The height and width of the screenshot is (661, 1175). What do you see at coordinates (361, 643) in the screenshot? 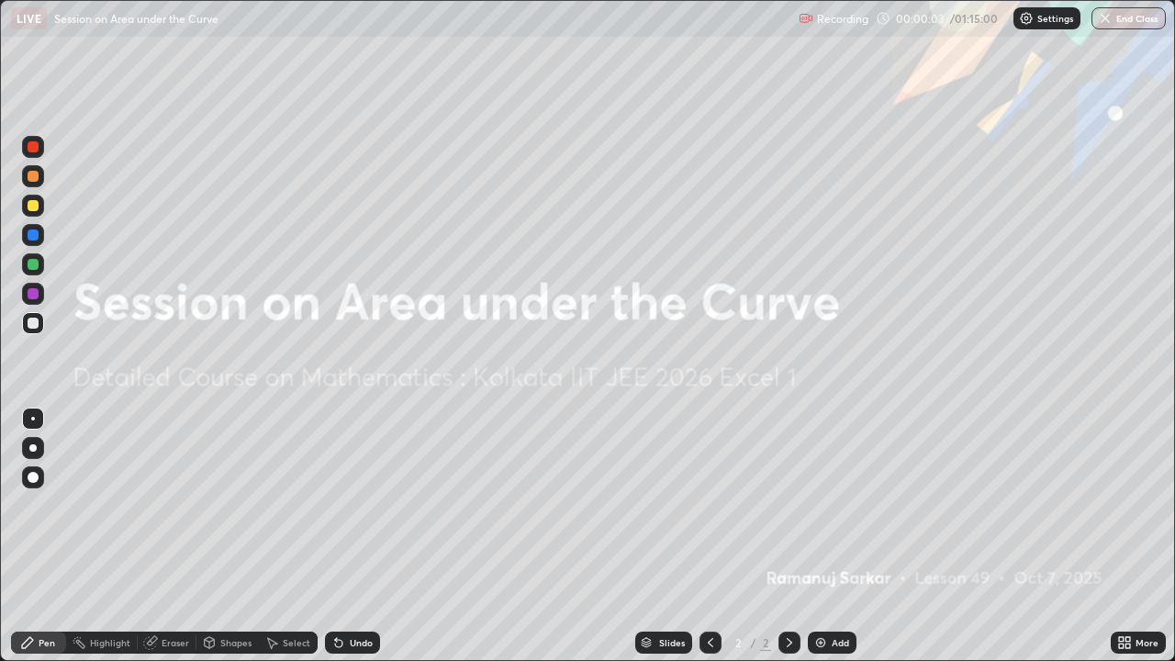
I see `div: Undo` at bounding box center [361, 643].